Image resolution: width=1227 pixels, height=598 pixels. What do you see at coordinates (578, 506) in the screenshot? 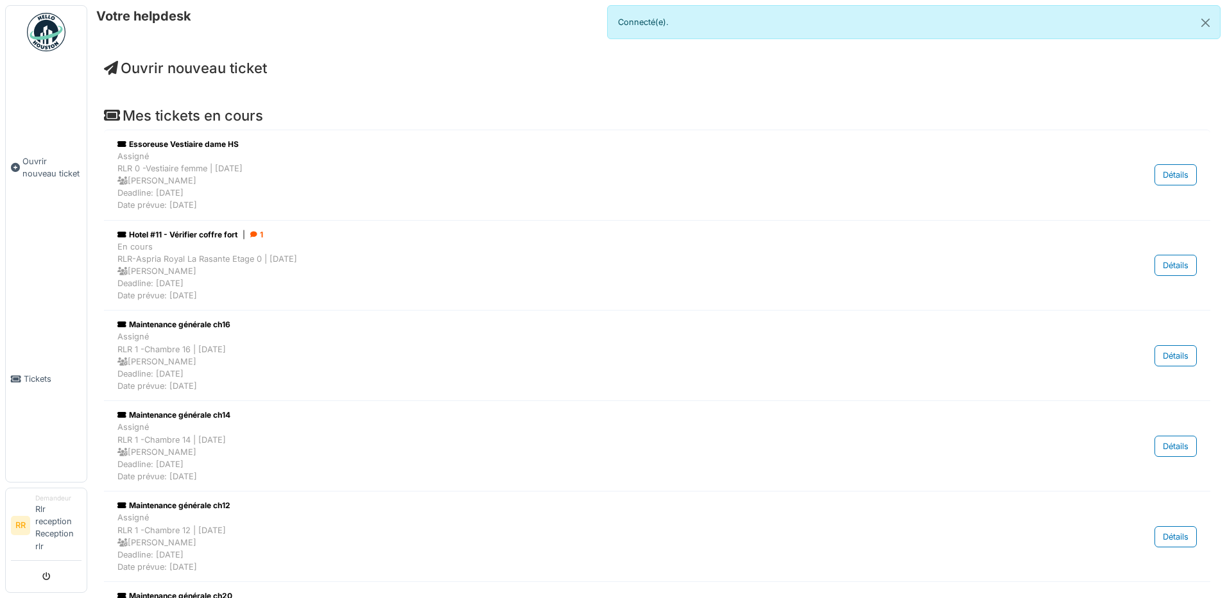
I see `div: Maintenance générale ch12` at bounding box center [578, 506].